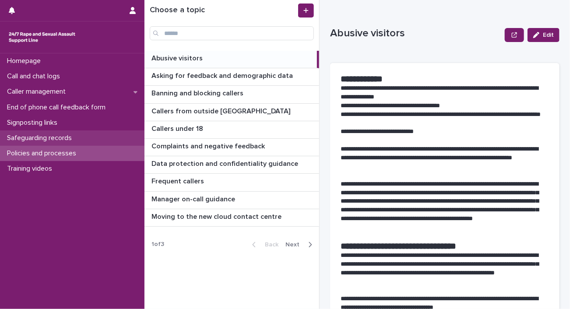 The height and width of the screenshot is (309, 570). I want to click on img: rhQMoQhaT3yELyF149Cw, so click(42, 37).